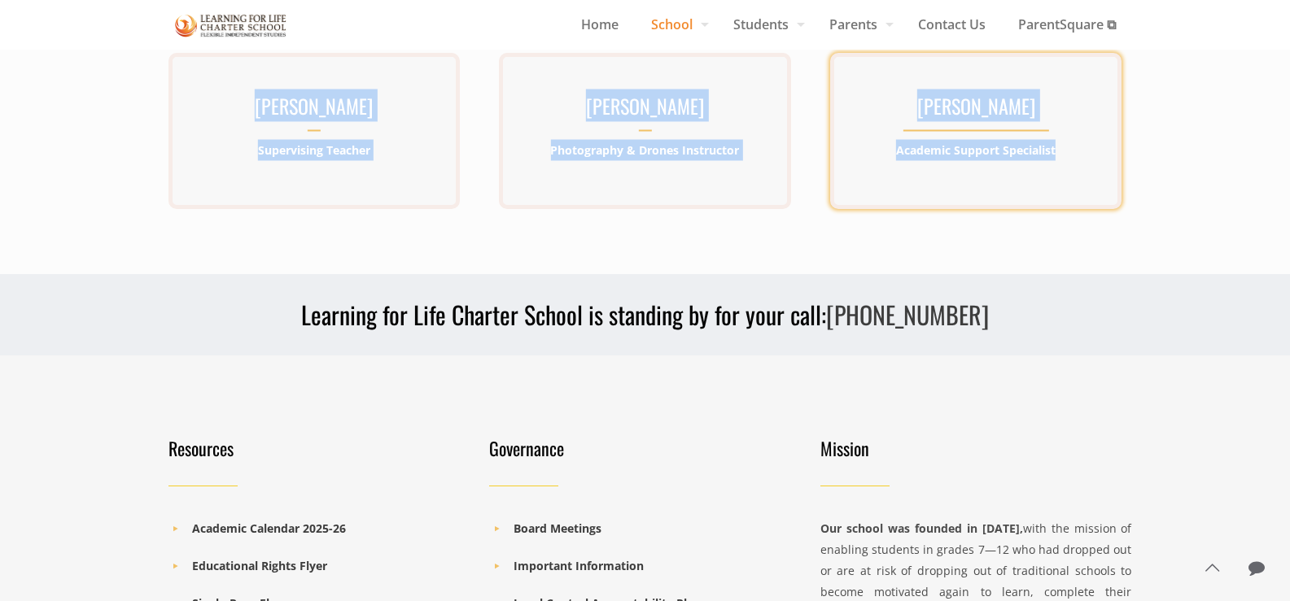  I want to click on h4: Resources, so click(319, 448).